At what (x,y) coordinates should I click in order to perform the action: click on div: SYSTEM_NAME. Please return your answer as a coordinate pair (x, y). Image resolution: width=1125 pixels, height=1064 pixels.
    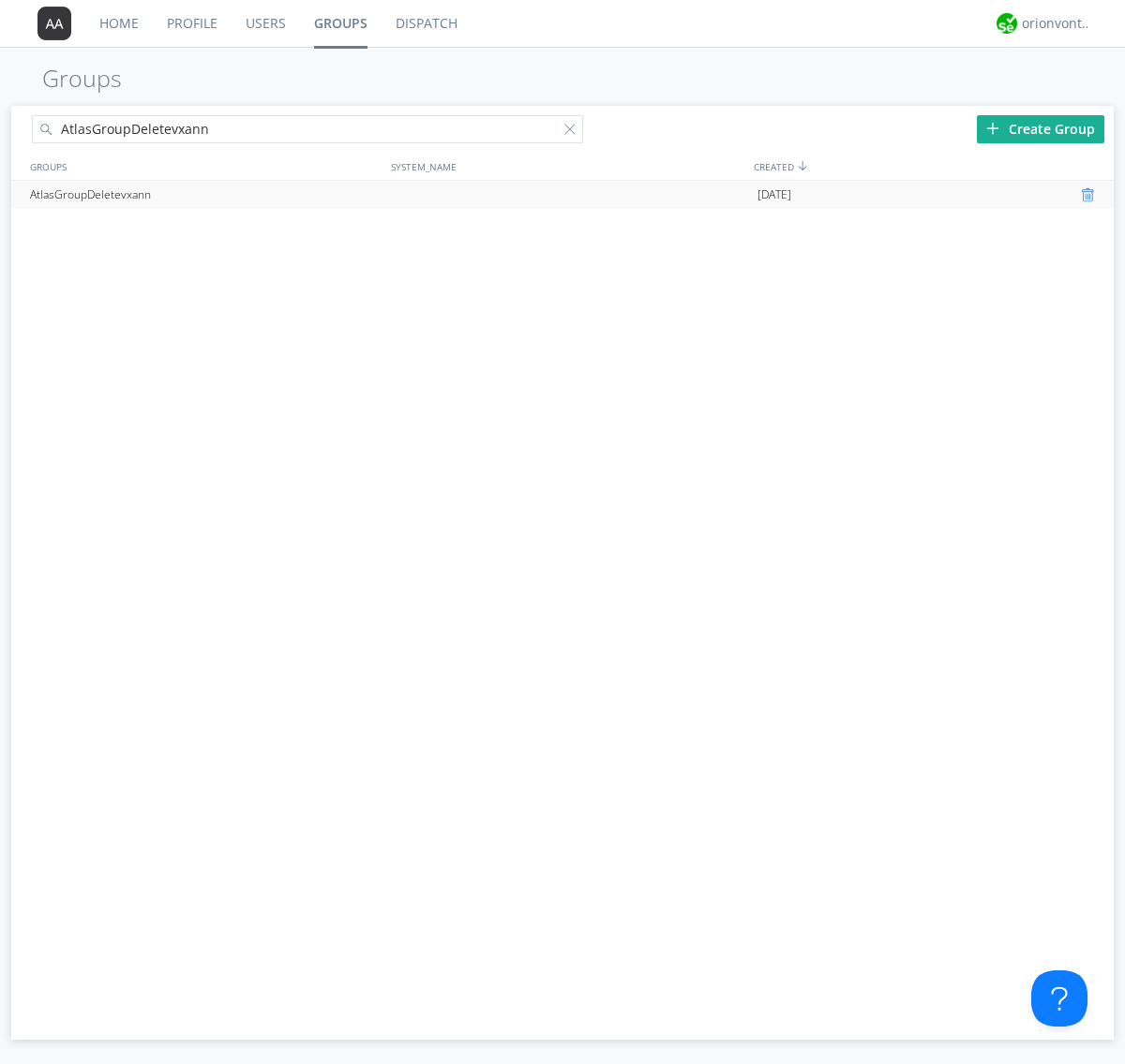
    Looking at the image, I should click on (567, 165).